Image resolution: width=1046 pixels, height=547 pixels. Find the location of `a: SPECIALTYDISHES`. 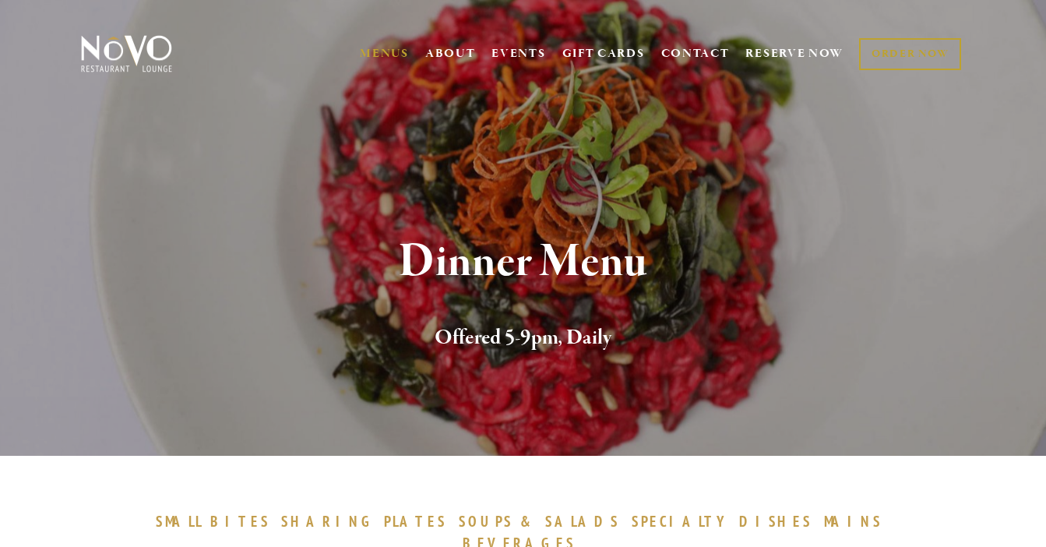

a: SPECIALTYDISHES is located at coordinates (726, 521).